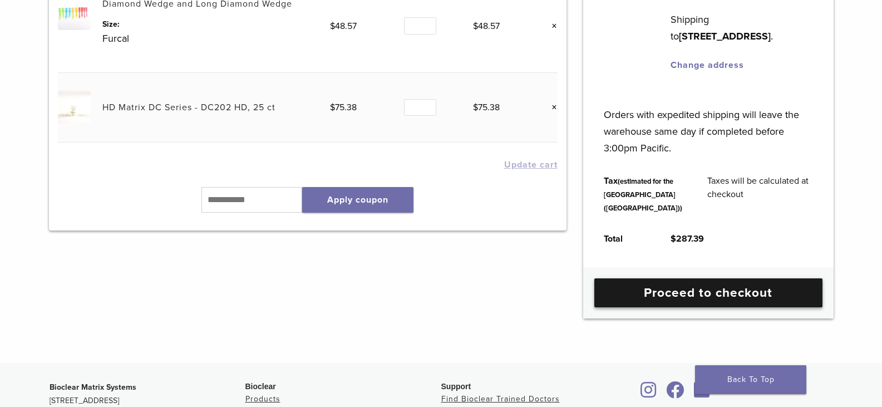 The height and width of the screenshot is (407, 882). Describe the element at coordinates (643, 194) in the screenshot. I see `th: Tax` at that location.